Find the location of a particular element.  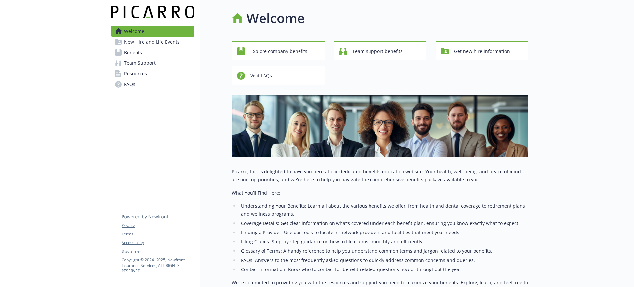

button: Visit FAQs is located at coordinates (278, 75).